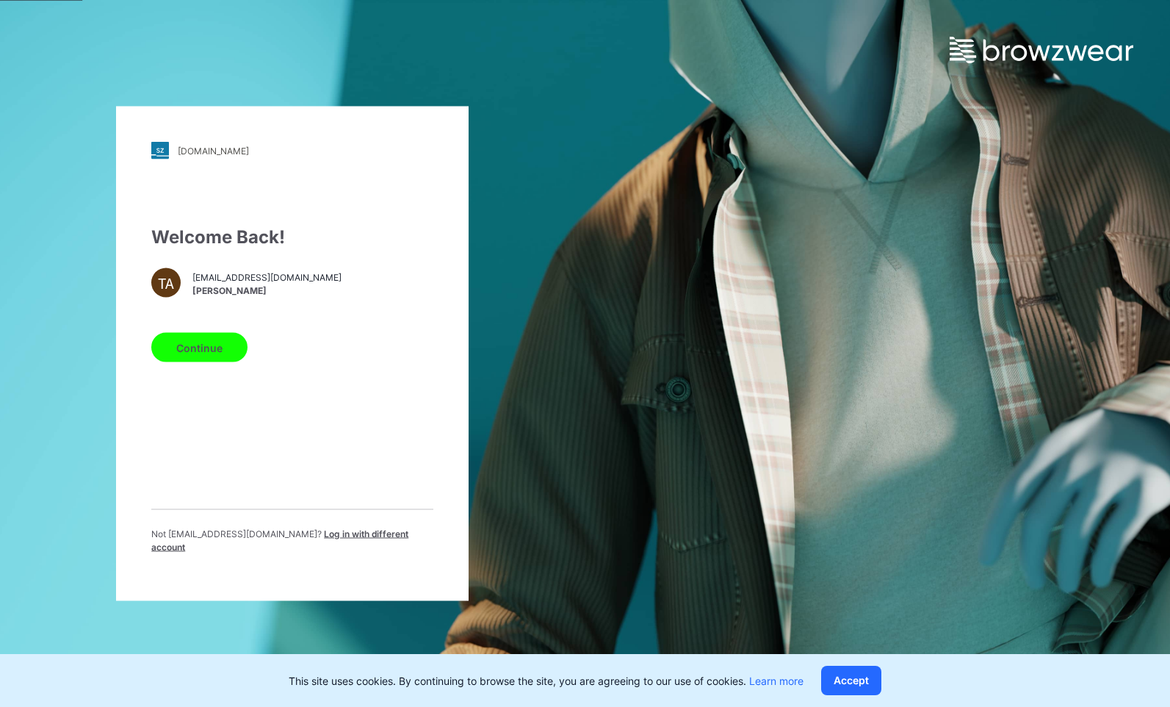 This screenshot has height=707, width=1170. Describe the element at coordinates (166, 283) in the screenshot. I see `div: TA` at that location.